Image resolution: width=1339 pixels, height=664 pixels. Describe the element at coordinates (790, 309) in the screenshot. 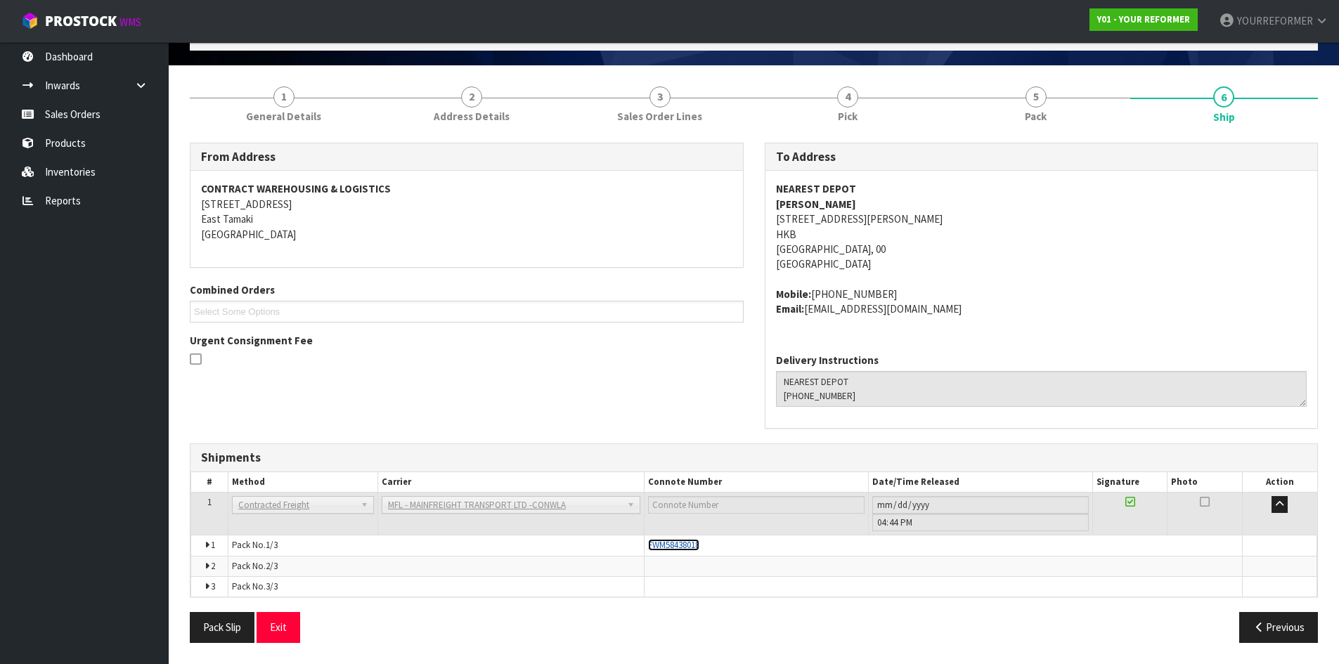

I see `strong: email` at that location.